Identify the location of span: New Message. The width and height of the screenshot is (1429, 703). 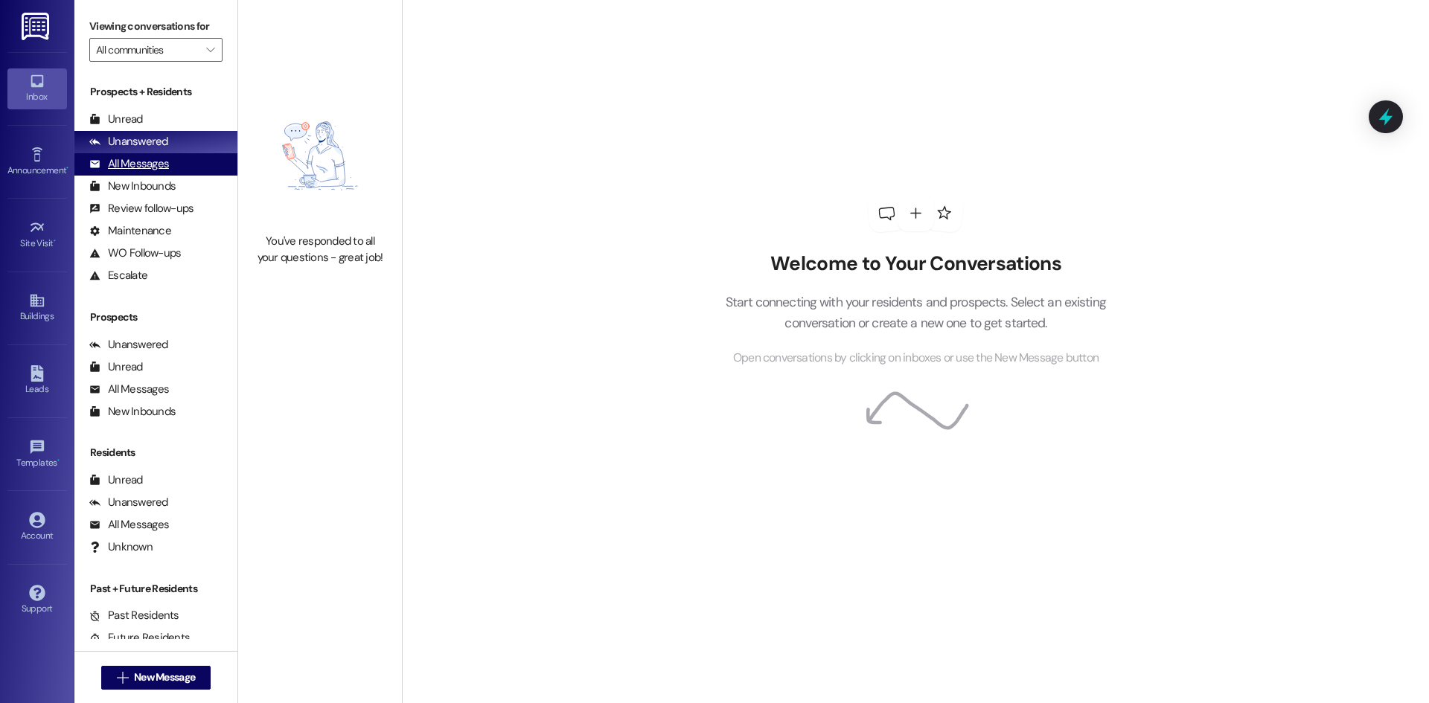
(164, 677).